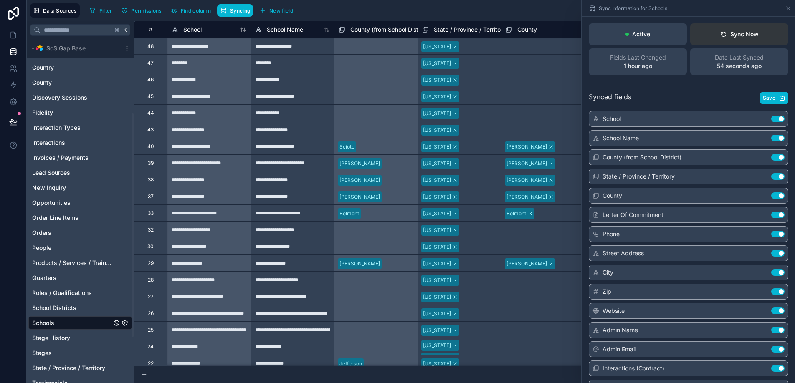 The height and width of the screenshot is (383, 795). What do you see at coordinates (80, 263) in the screenshot?
I see `div: Products / Services / Trainings` at bounding box center [80, 263].